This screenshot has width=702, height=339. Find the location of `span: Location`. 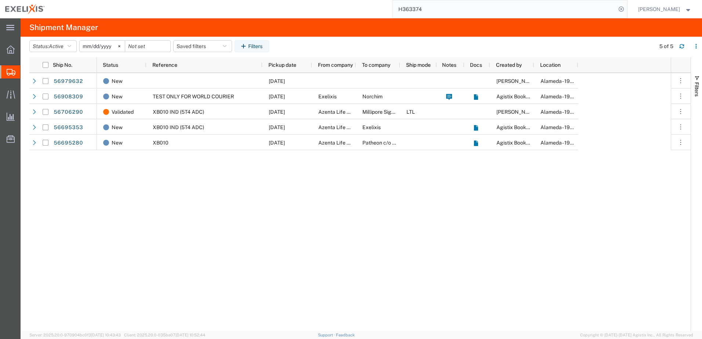

span: Location is located at coordinates (550, 65).